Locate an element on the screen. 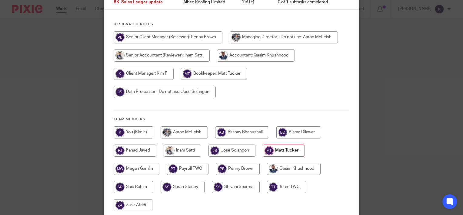 This screenshot has width=463, height=215. span: BK- Sales Ledger update is located at coordinates (138, 2).